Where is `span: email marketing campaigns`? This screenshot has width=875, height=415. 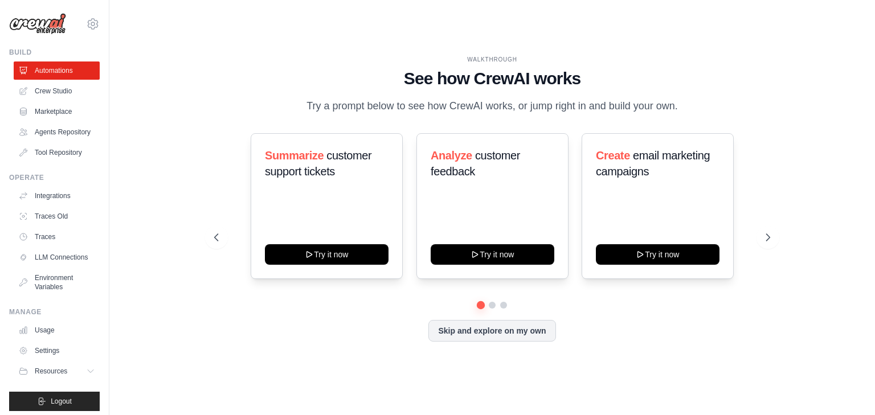
span: email marketing campaigns is located at coordinates (653, 163).